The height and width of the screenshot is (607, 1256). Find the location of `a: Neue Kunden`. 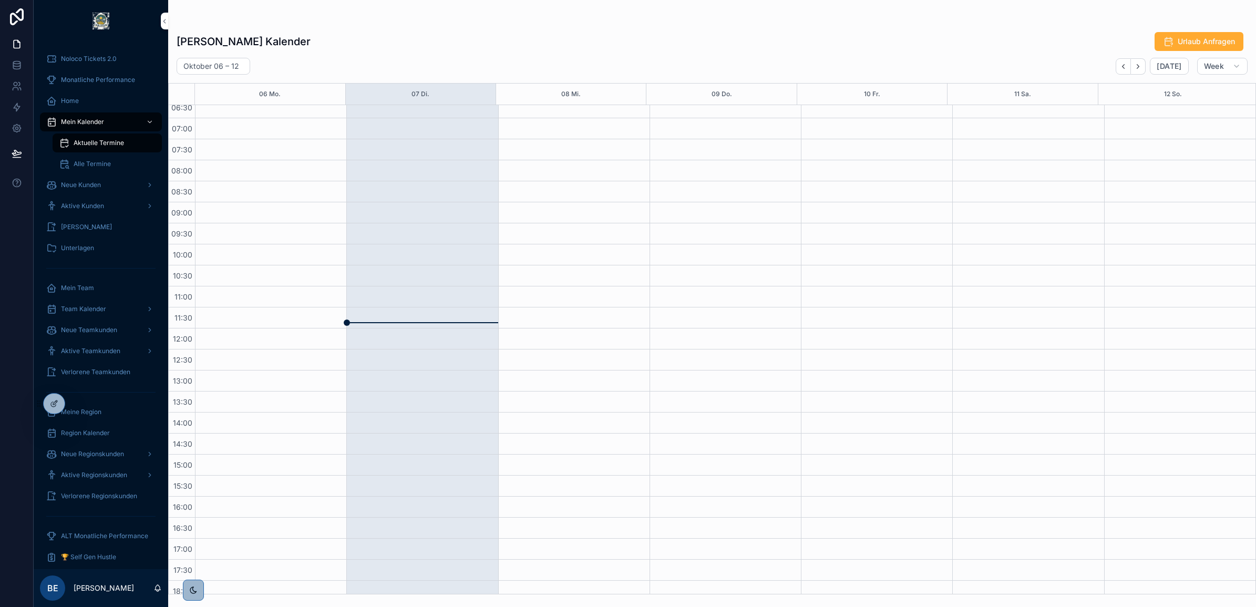

a: Neue Kunden is located at coordinates (101, 185).